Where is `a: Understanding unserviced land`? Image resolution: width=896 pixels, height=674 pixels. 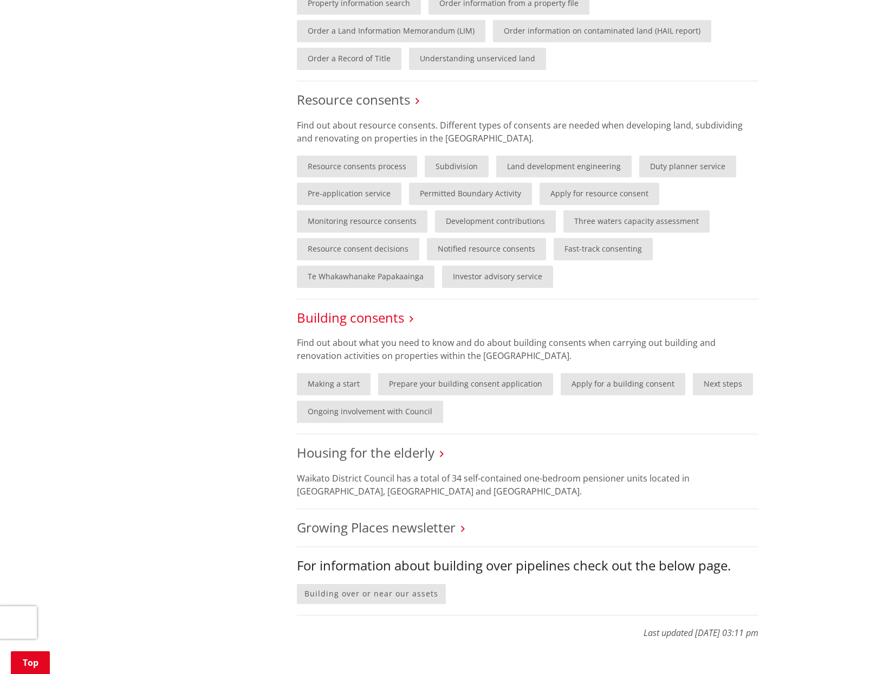
a: Understanding unserviced land is located at coordinates (477, 59).